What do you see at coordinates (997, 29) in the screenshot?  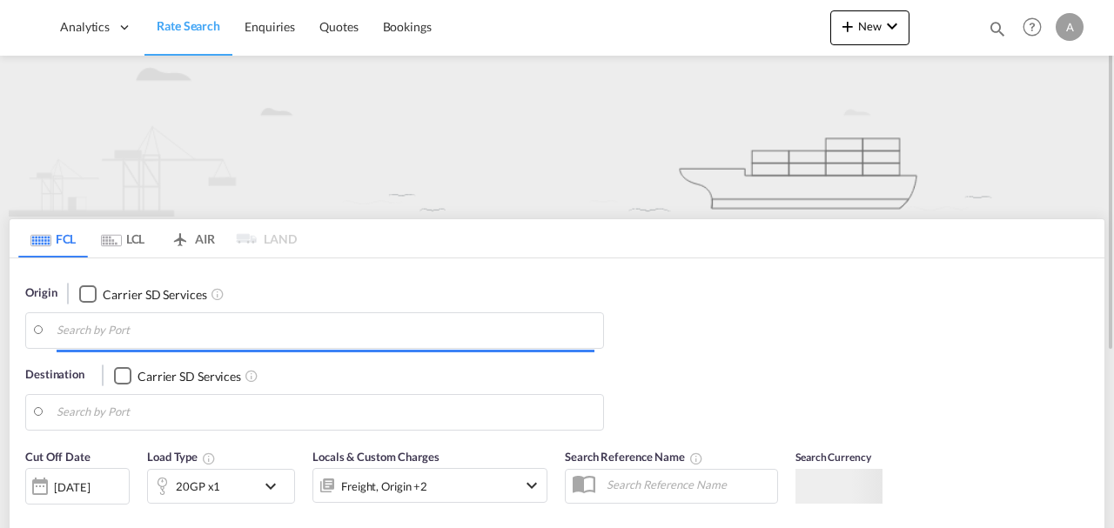 I see `md-icon: icon-magnify` at bounding box center [997, 29].